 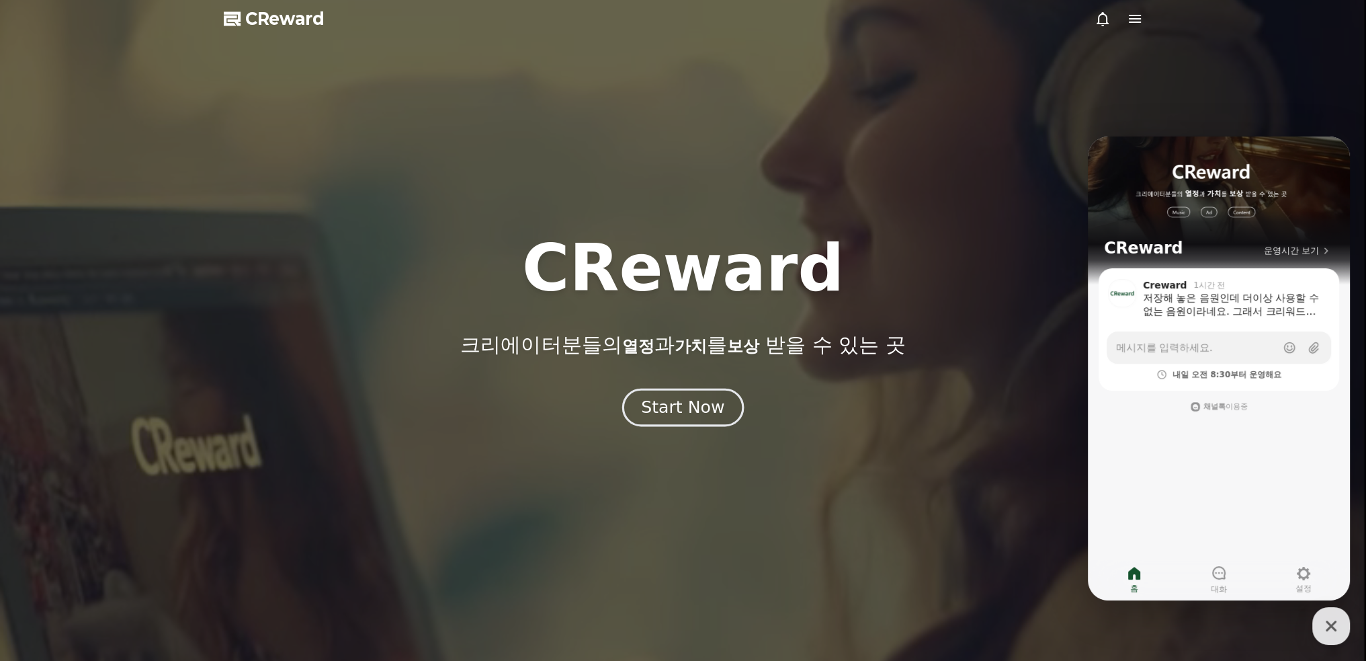 What do you see at coordinates (216, 452) in the screenshot?
I see `span: 설정` at bounding box center [216, 452].